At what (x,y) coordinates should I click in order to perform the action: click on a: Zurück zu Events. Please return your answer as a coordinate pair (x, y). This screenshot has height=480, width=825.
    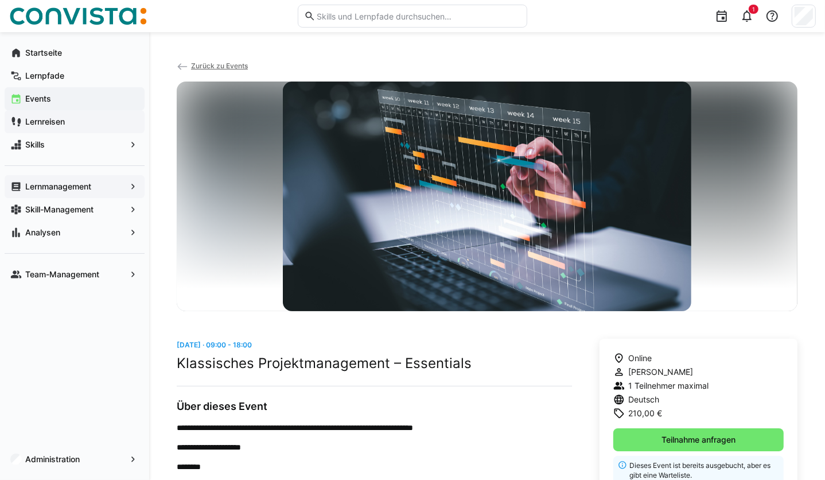
    Looking at the image, I should click on (212, 65).